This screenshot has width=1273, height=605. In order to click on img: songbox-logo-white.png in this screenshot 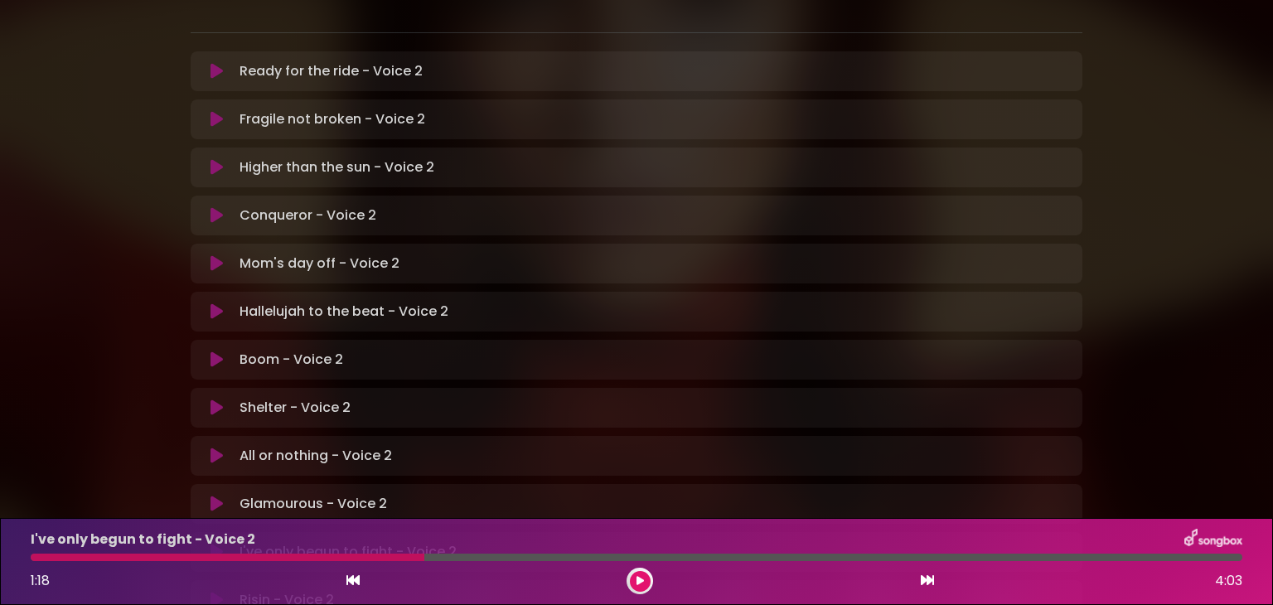, I will do `click(1214, 540)`.